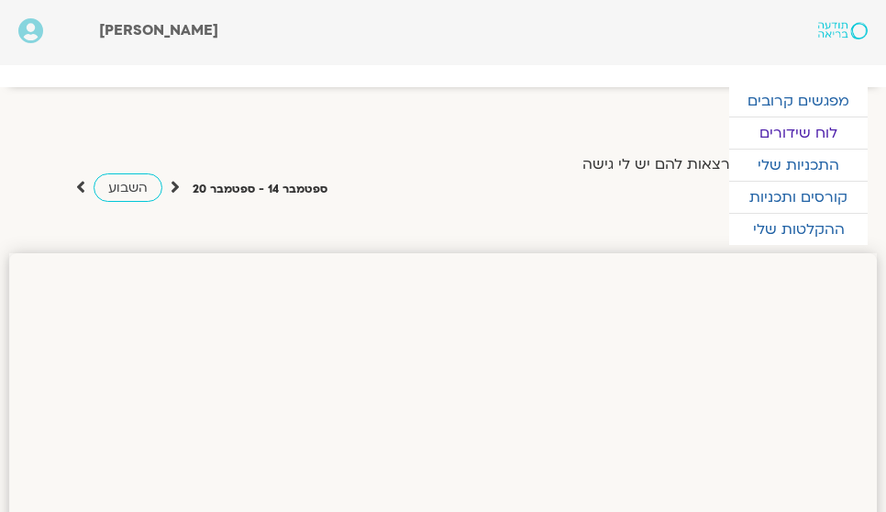  Describe the element at coordinates (798, 101) in the screenshot. I see `a: מפגשים קרובים` at that location.